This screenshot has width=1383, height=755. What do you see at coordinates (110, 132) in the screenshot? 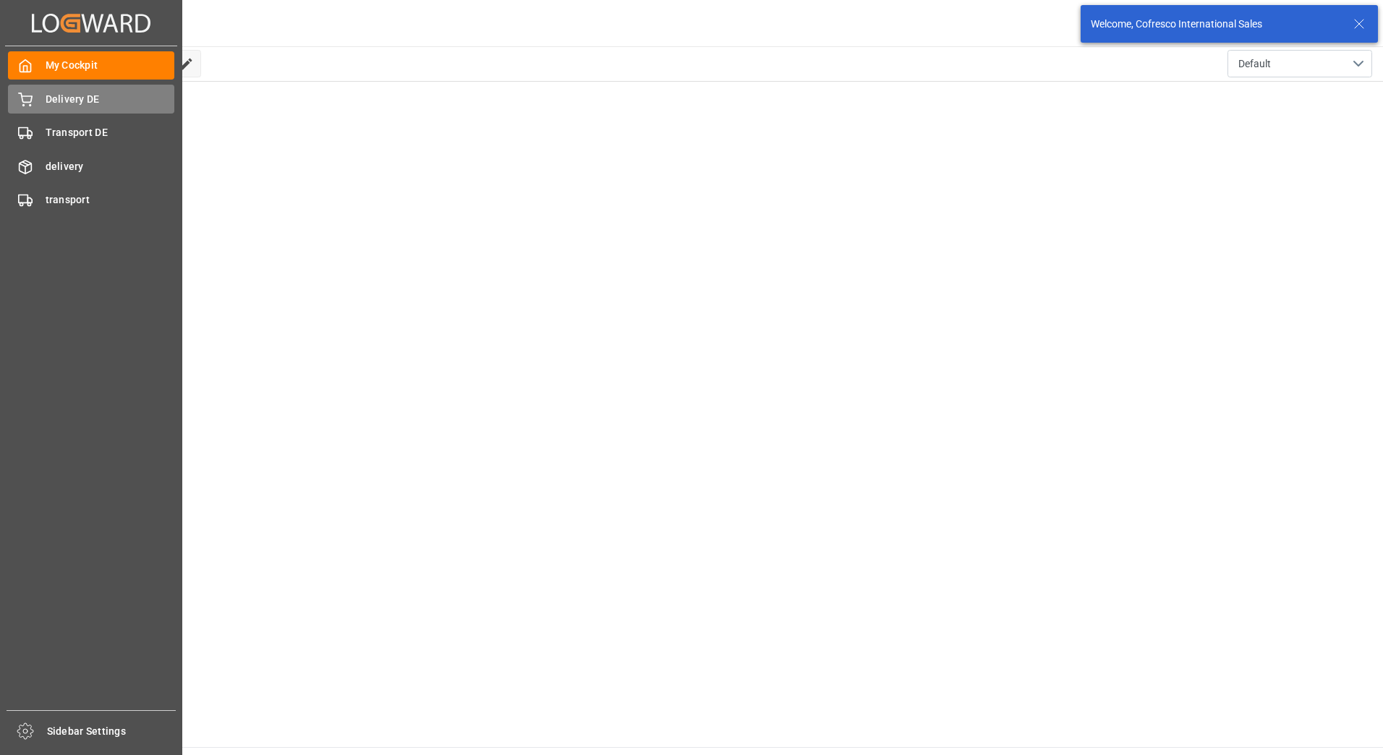
I see `span: Transport DE` at bounding box center [110, 132].